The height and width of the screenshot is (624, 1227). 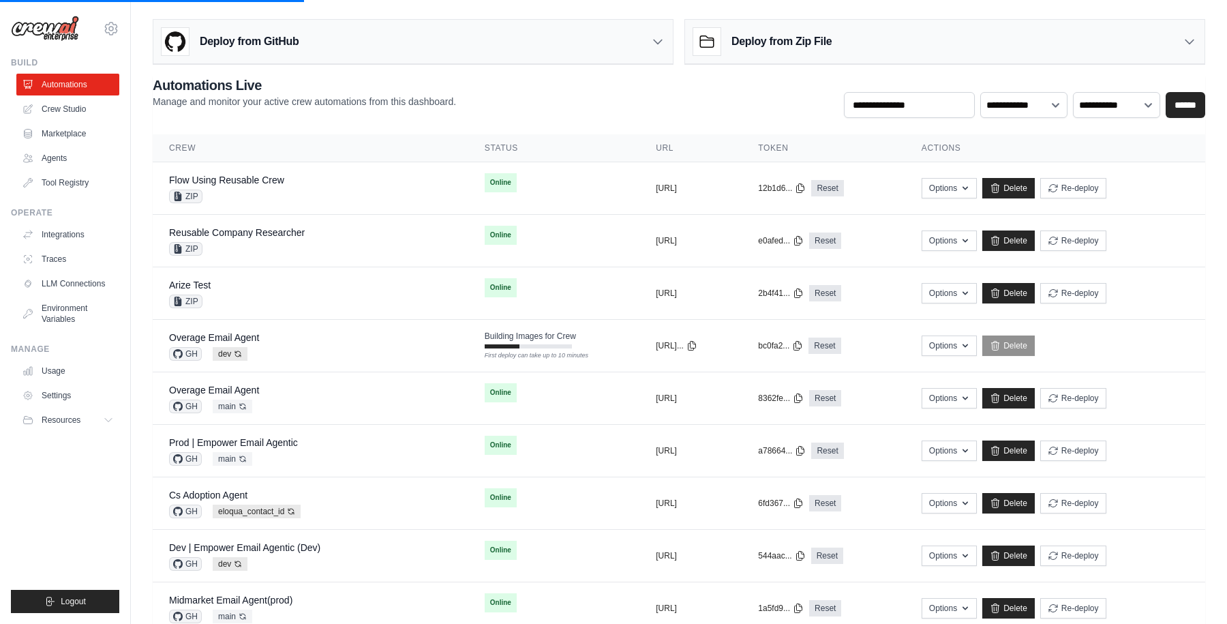 What do you see at coordinates (226, 180) in the screenshot?
I see `a: Flow Using Reusable Crew` at bounding box center [226, 180].